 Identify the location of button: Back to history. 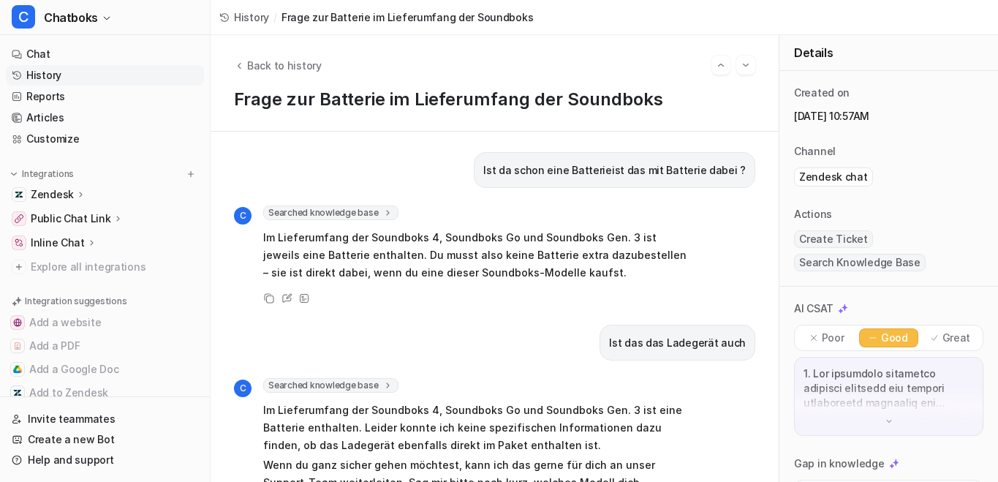
(278, 65).